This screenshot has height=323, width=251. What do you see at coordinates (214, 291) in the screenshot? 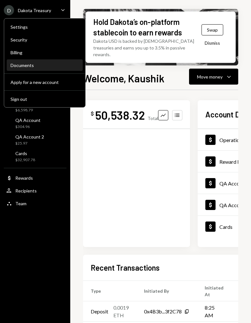
I see `th: Initiated At` at bounding box center [214, 291].